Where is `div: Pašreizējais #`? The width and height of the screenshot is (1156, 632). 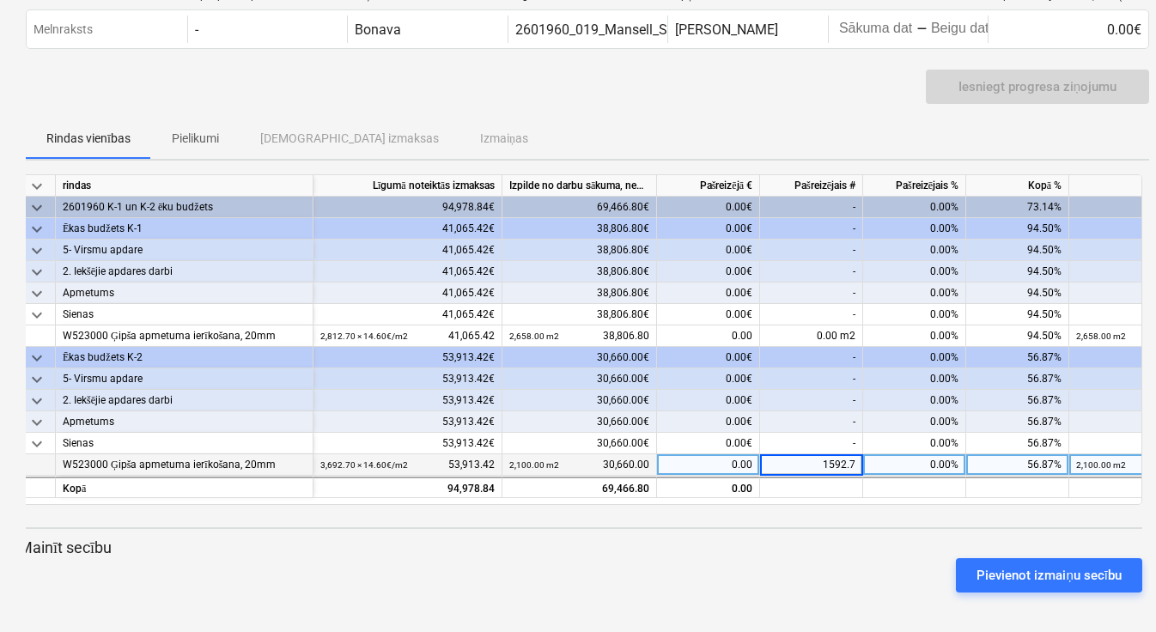
div: Pašreizējais # is located at coordinates (812, 186).